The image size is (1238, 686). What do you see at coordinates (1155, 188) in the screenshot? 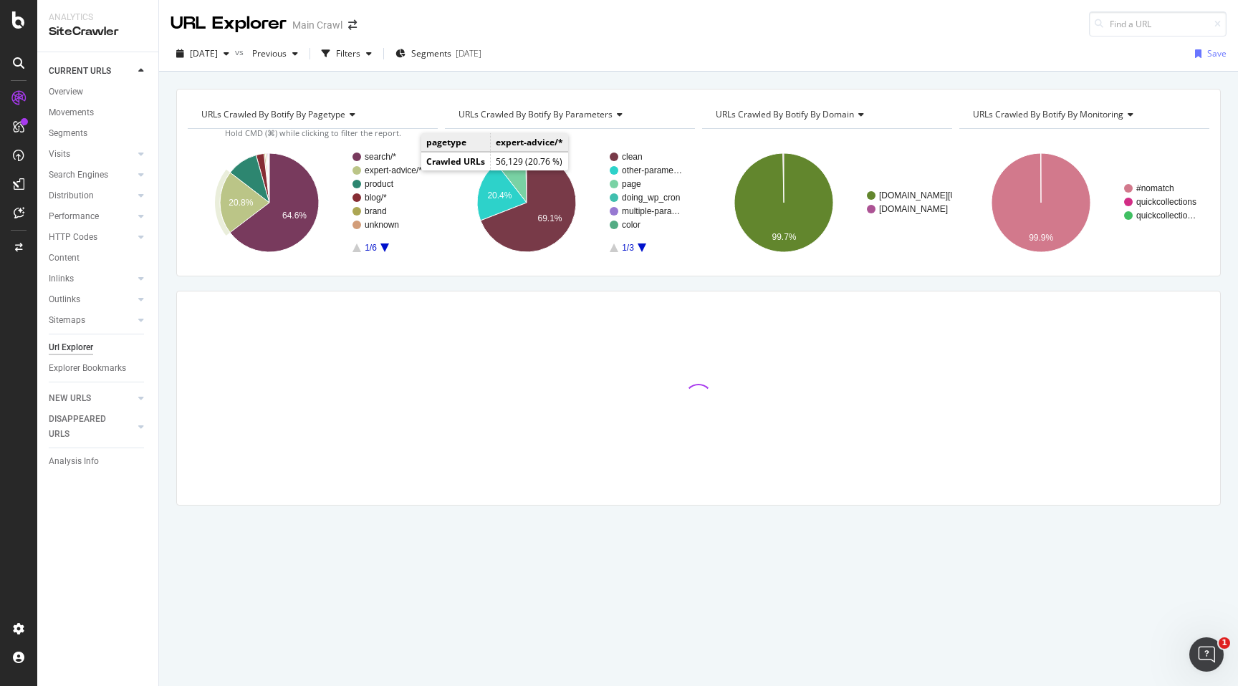
I see `text: #nomatch` at bounding box center [1155, 188].